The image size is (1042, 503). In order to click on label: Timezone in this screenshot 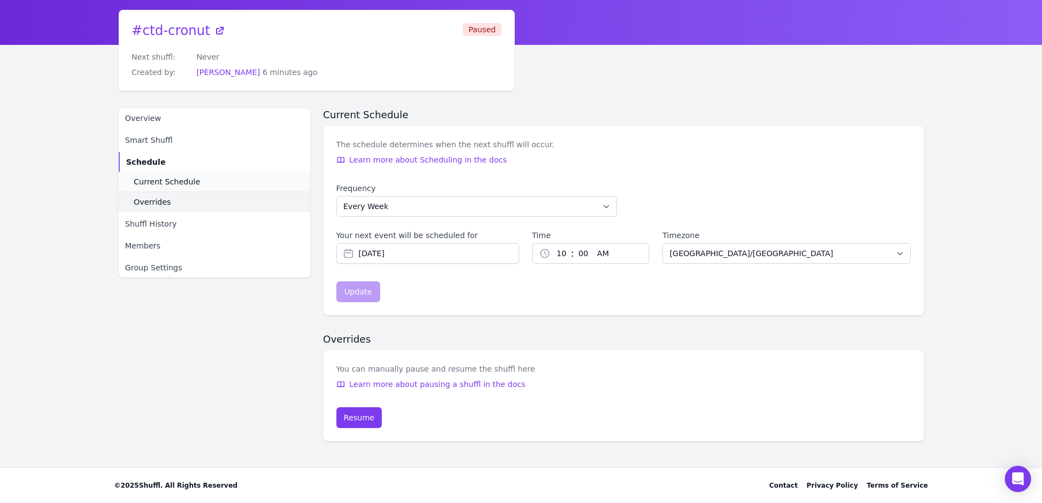, I will do `click(786, 235)`.